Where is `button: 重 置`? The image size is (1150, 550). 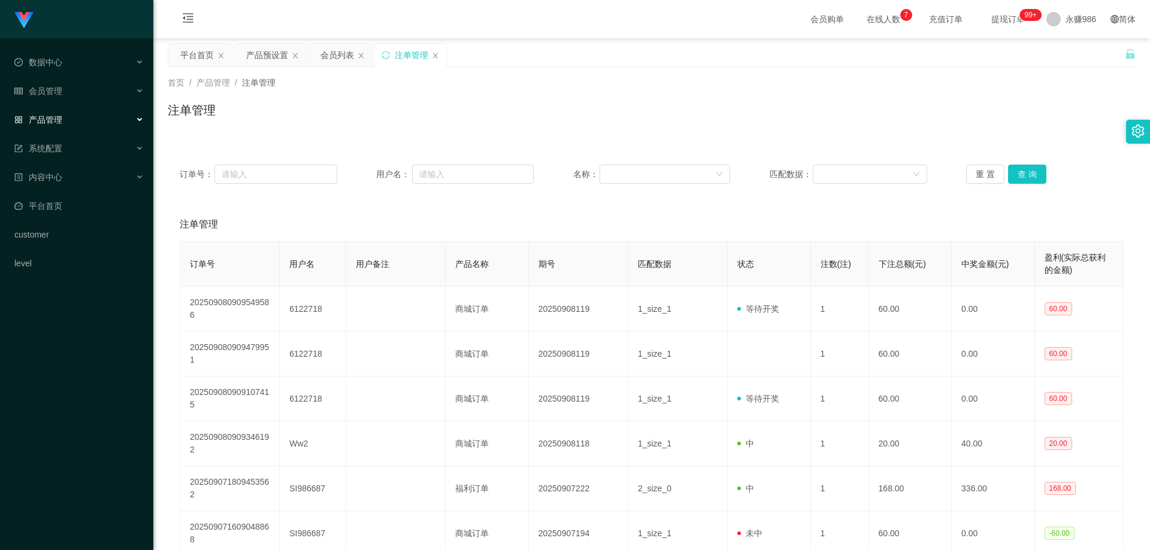 button: 重 置 is located at coordinates (985, 174).